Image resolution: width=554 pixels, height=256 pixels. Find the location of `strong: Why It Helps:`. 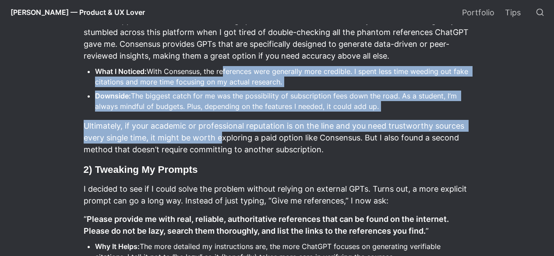

strong: Why It Helps: is located at coordinates (117, 247).